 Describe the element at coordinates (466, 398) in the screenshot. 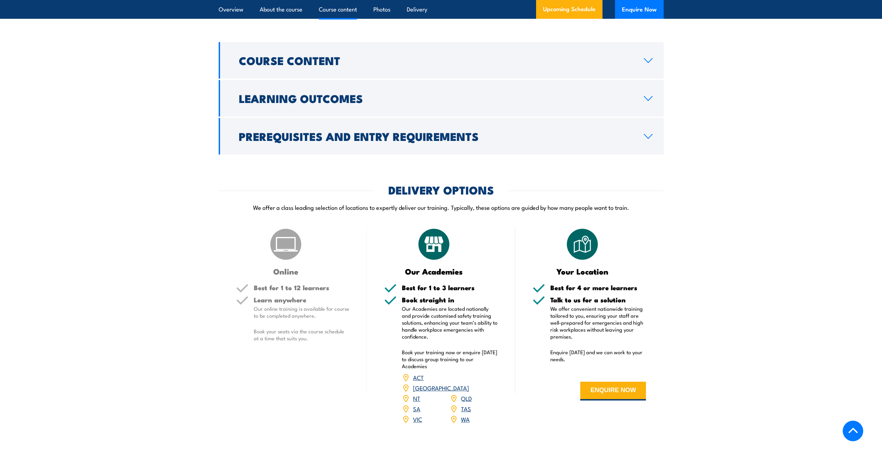

I see `a: QLD` at that location.